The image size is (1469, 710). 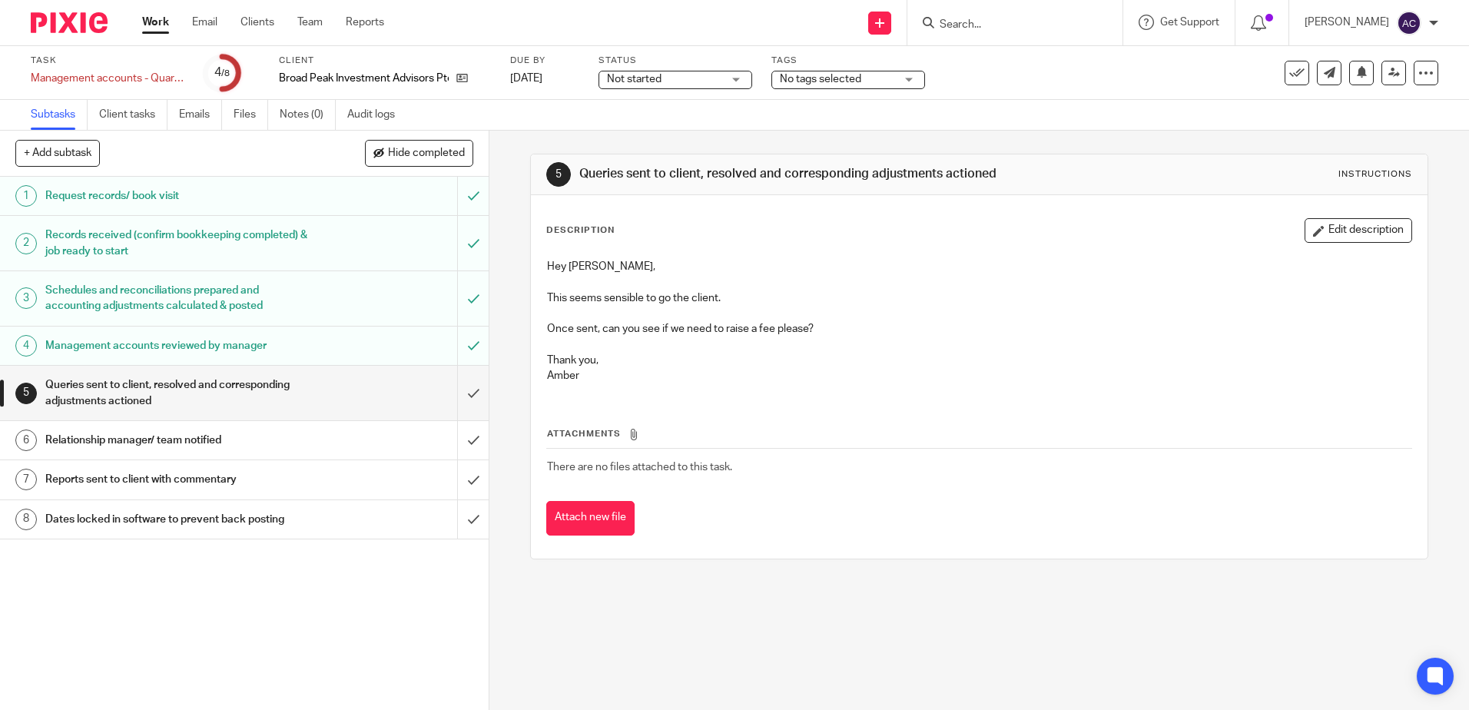 What do you see at coordinates (821, 79) in the screenshot?
I see `span: No tags selected` at bounding box center [821, 79].